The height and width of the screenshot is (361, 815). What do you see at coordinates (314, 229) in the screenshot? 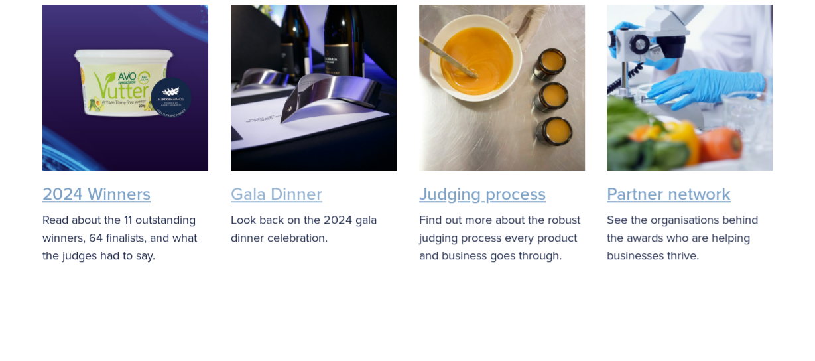
I see `p: Look back on the 2024 gala dinner celebration.` at bounding box center [314, 229].